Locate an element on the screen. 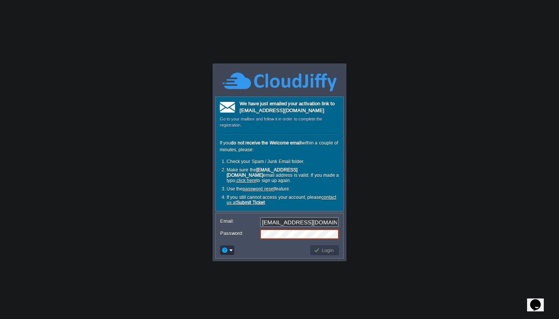 Image resolution: width=559 pixels, height=319 pixels. a: contact us atSubmit Ticket is located at coordinates (281, 200).